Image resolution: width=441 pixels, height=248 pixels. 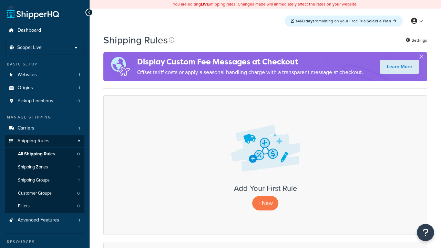 I want to click on h1: Shipping Rules, so click(x=135, y=40).